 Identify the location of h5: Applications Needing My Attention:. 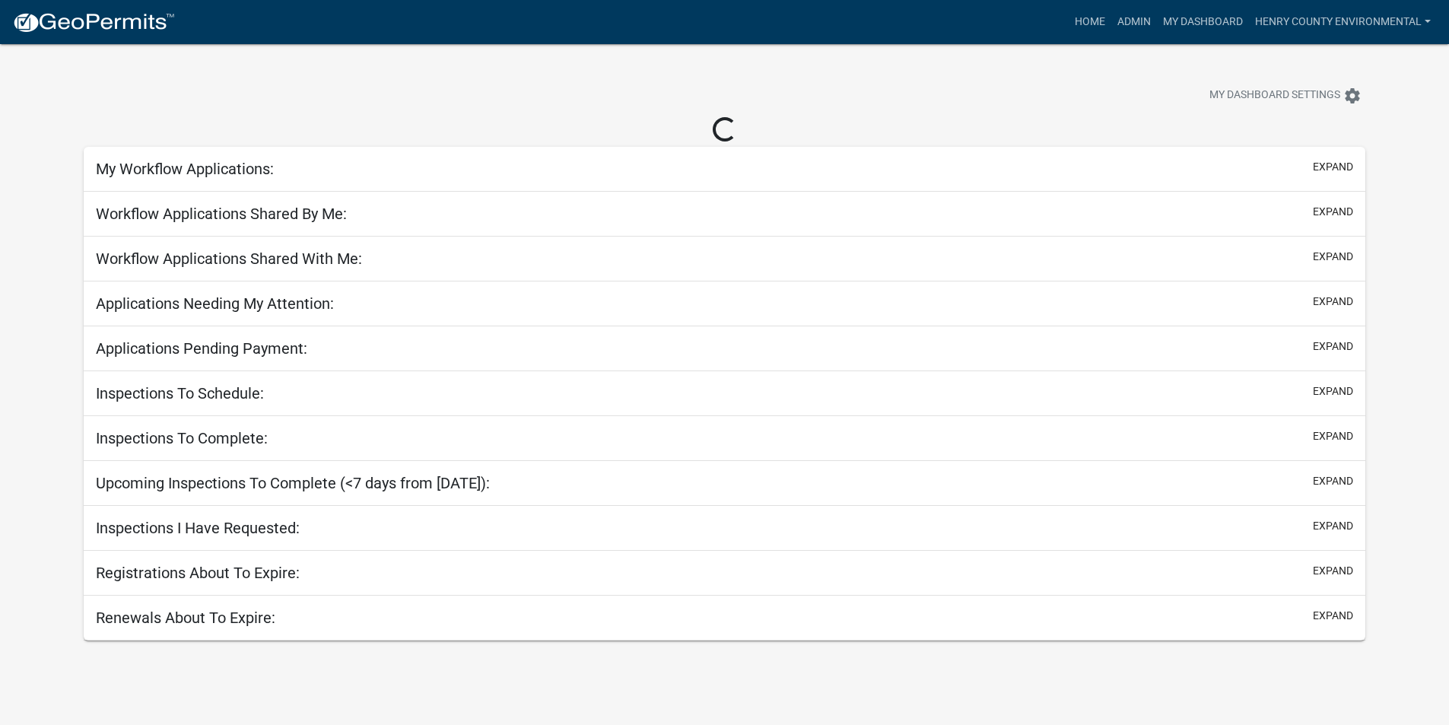
(214, 303).